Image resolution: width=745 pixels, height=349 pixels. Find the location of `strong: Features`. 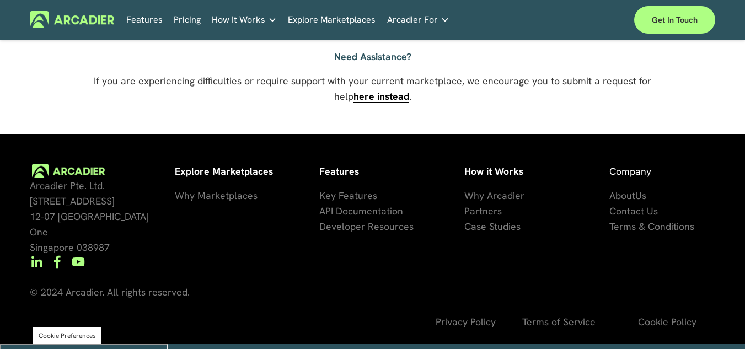

strong: Features is located at coordinates (339, 171).